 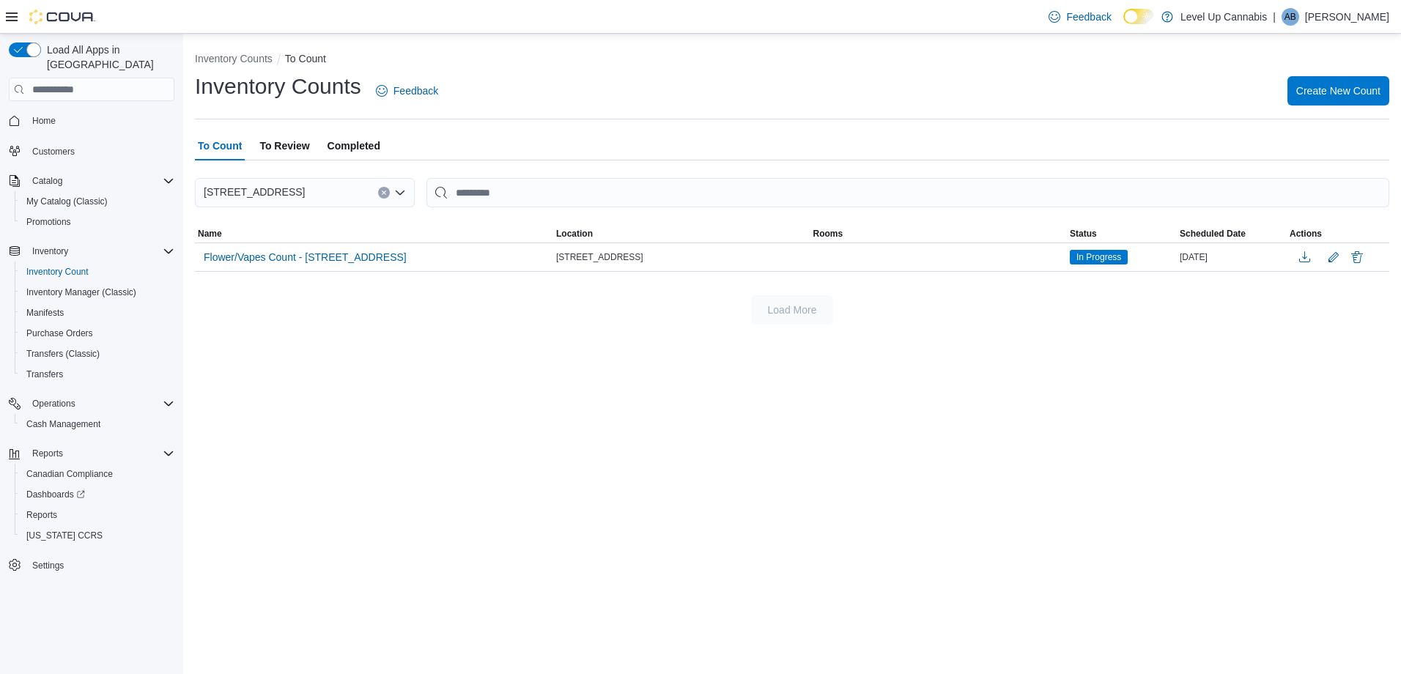 What do you see at coordinates (1338, 91) in the screenshot?
I see `button: Create New Count` at bounding box center [1338, 91].